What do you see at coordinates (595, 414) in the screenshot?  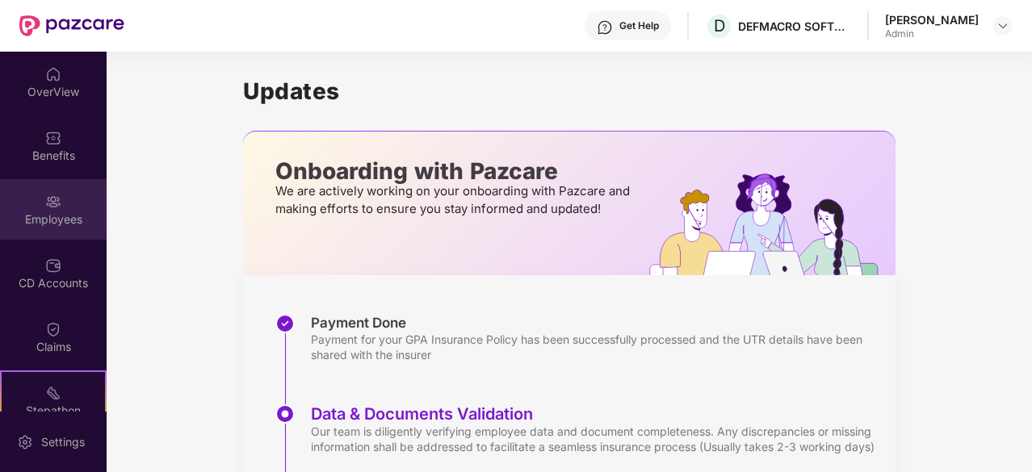 I see `div: Data & Documents Validation` at bounding box center [595, 414].